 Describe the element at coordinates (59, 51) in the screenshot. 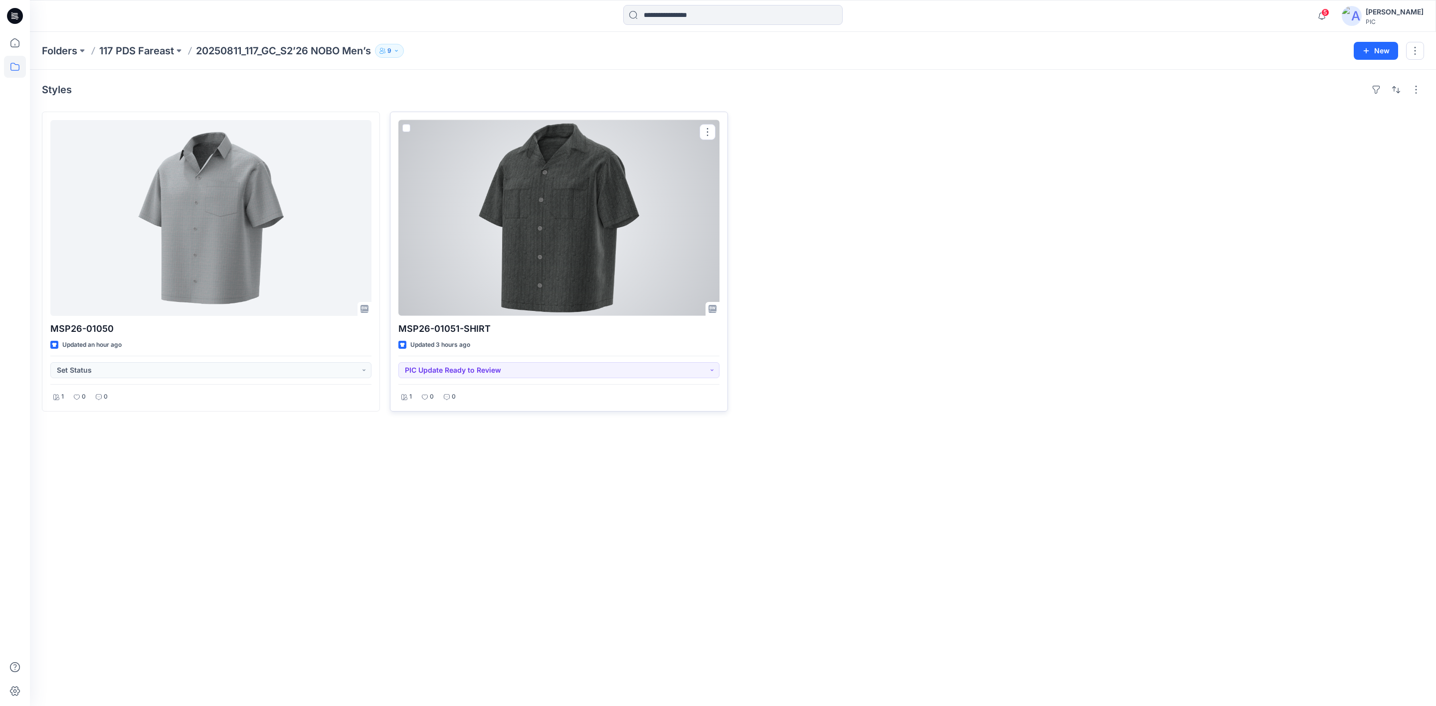

I see `p: Folders` at that location.